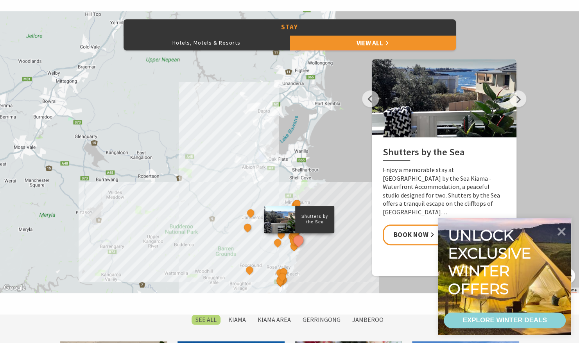 Image resolution: width=579 pixels, height=343 pixels. I want to click on button: See detail about EagleView Park, so click(250, 270).